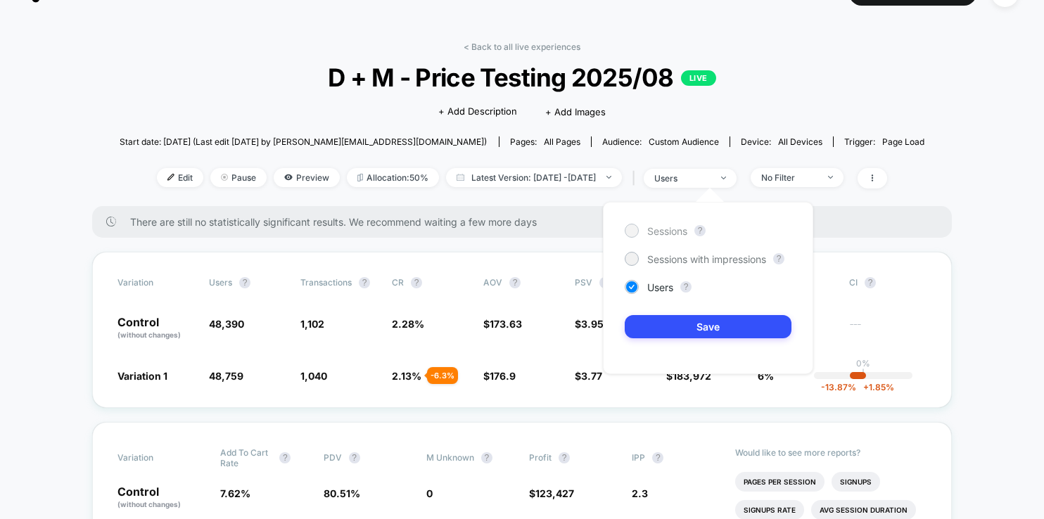  What do you see at coordinates (502, 376) in the screenshot?
I see `span: 176.9` at bounding box center [502, 376].